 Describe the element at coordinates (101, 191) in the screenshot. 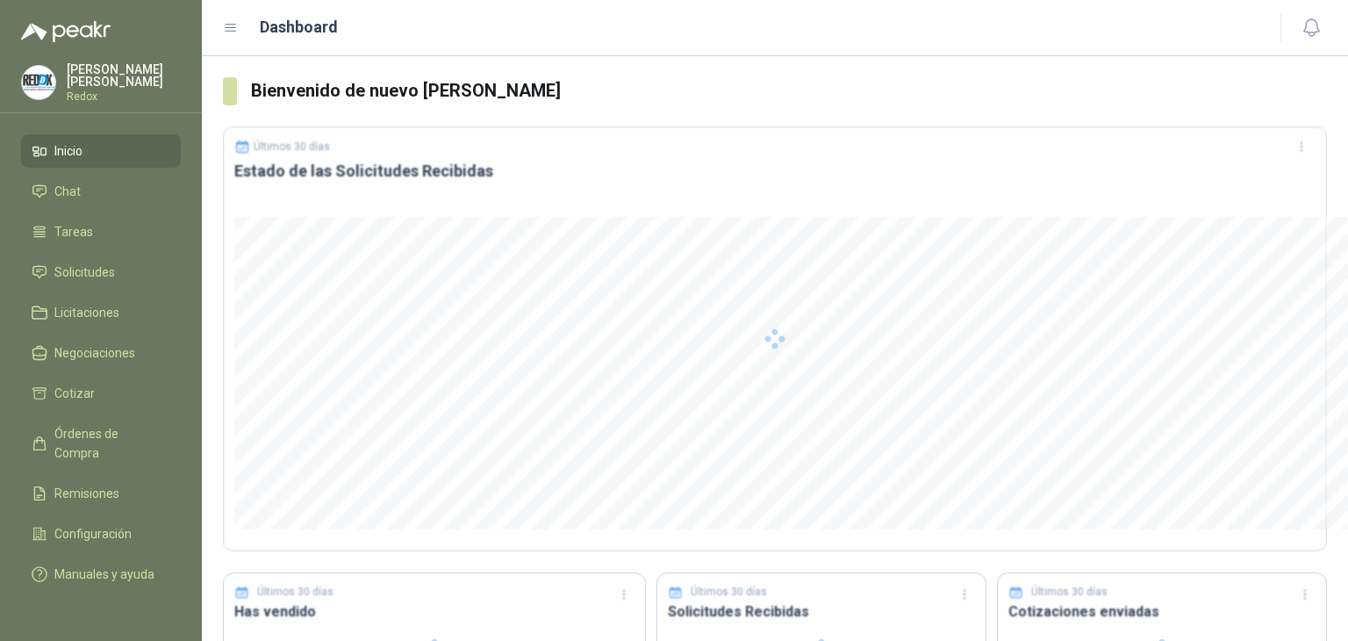

I see `a: Chat` at that location.